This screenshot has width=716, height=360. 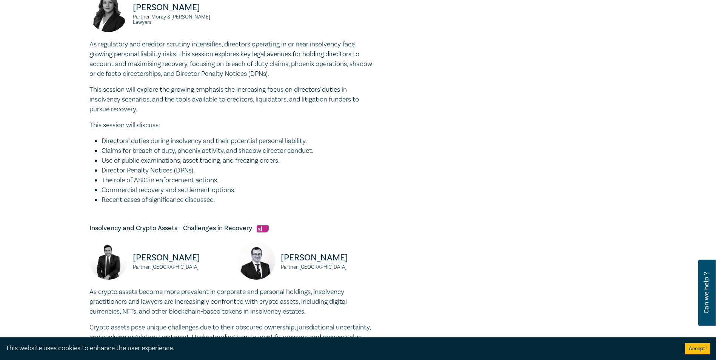 I want to click on p: As crypto assets become more prevalent in corporate and personal holdings, insolvency practitione..., so click(x=233, y=302).